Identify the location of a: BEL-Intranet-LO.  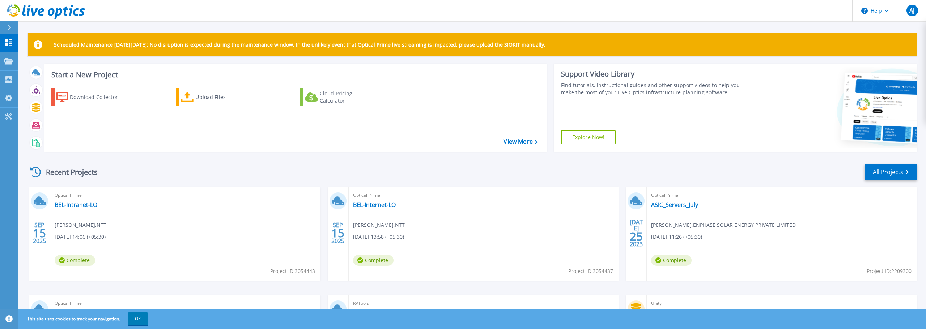
(76, 205).